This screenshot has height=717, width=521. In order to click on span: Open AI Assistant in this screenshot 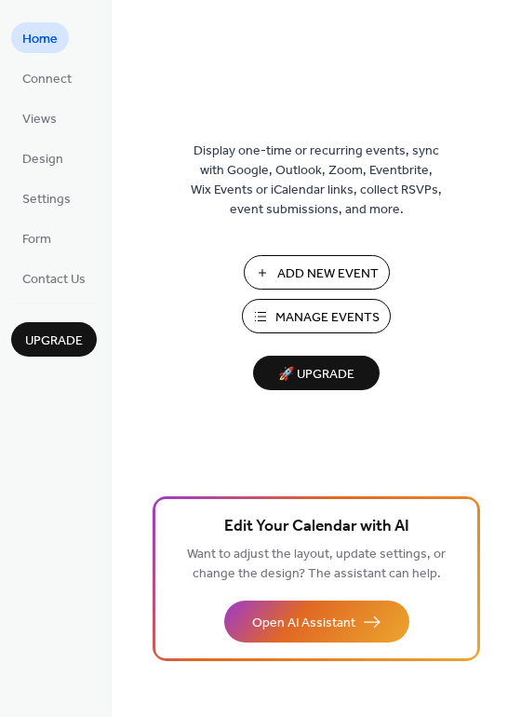, I will do `click(303, 623)`.